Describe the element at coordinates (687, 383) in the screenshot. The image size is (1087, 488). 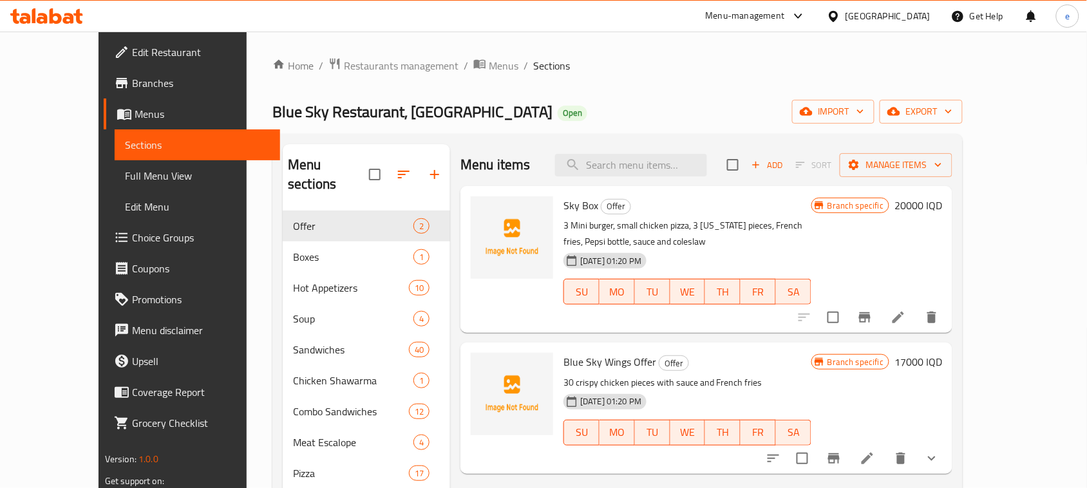
I see `p: 30 crispy chicken pieces with sauce and French fries` at that location.